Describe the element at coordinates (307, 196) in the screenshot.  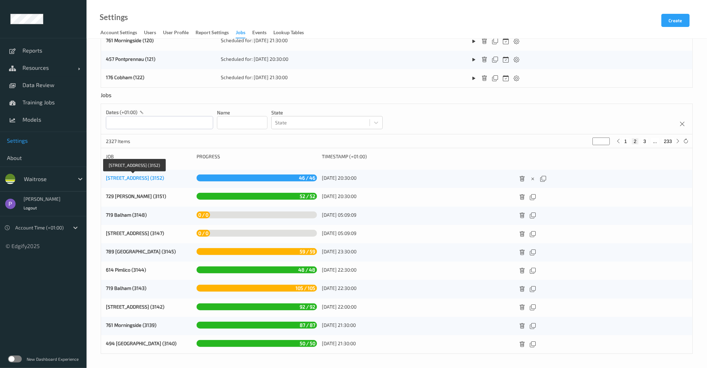
I see `span: 52 / 52` at that location.